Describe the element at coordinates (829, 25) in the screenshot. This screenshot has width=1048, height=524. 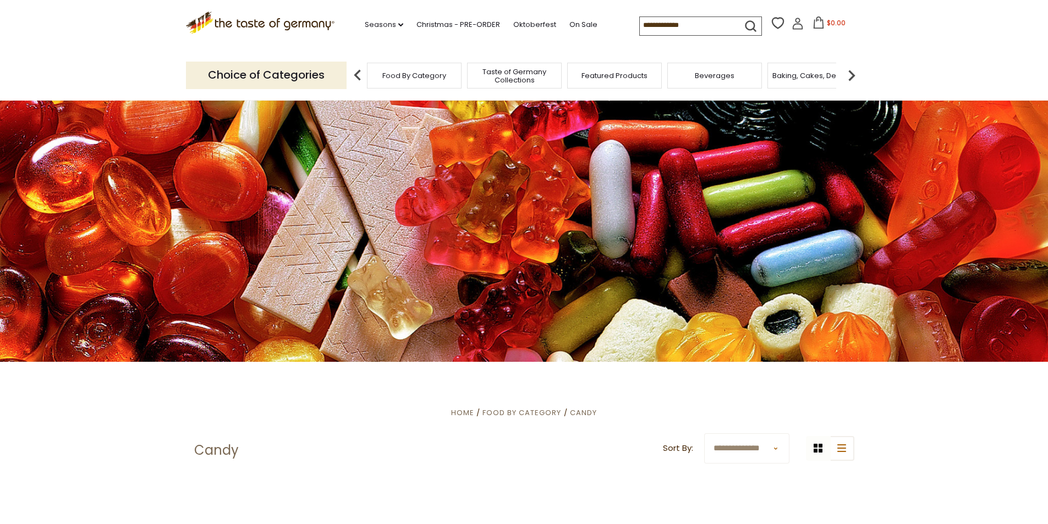
I see `button: $0.00` at that location.